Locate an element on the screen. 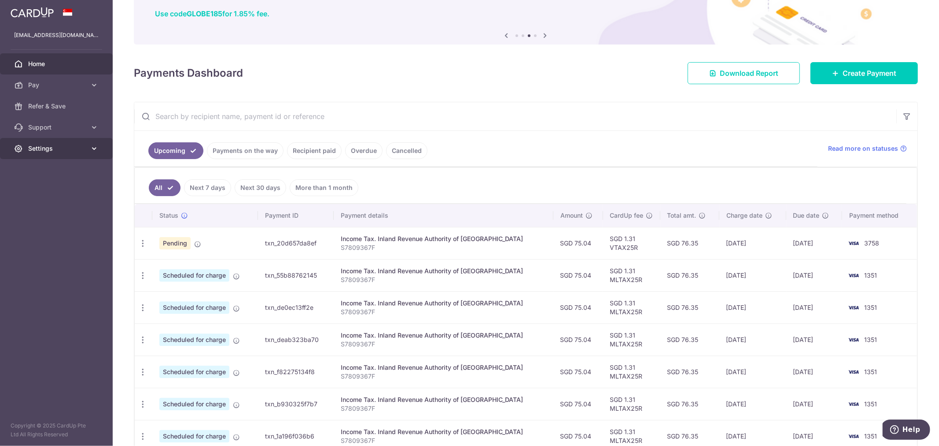 The width and height of the screenshot is (939, 446). span: Charge date is located at coordinates (745, 215).